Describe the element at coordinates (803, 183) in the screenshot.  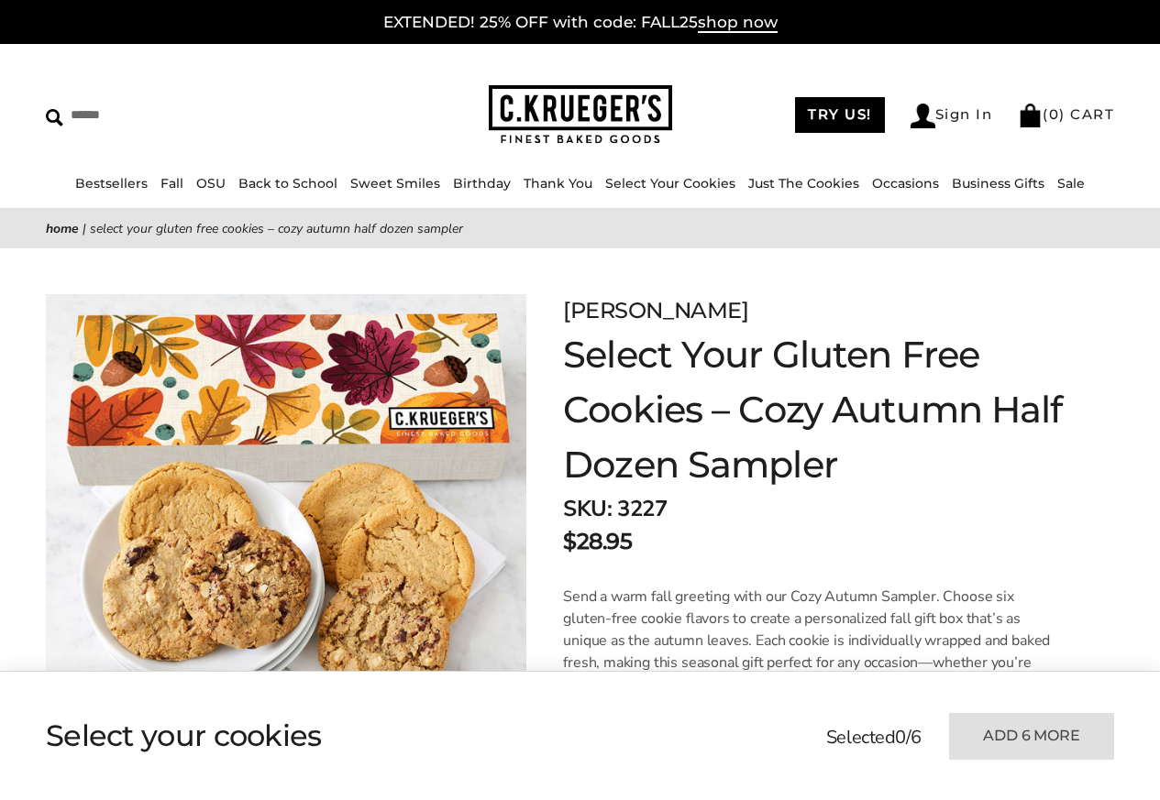
I see `a: Just The Cookies` at that location.